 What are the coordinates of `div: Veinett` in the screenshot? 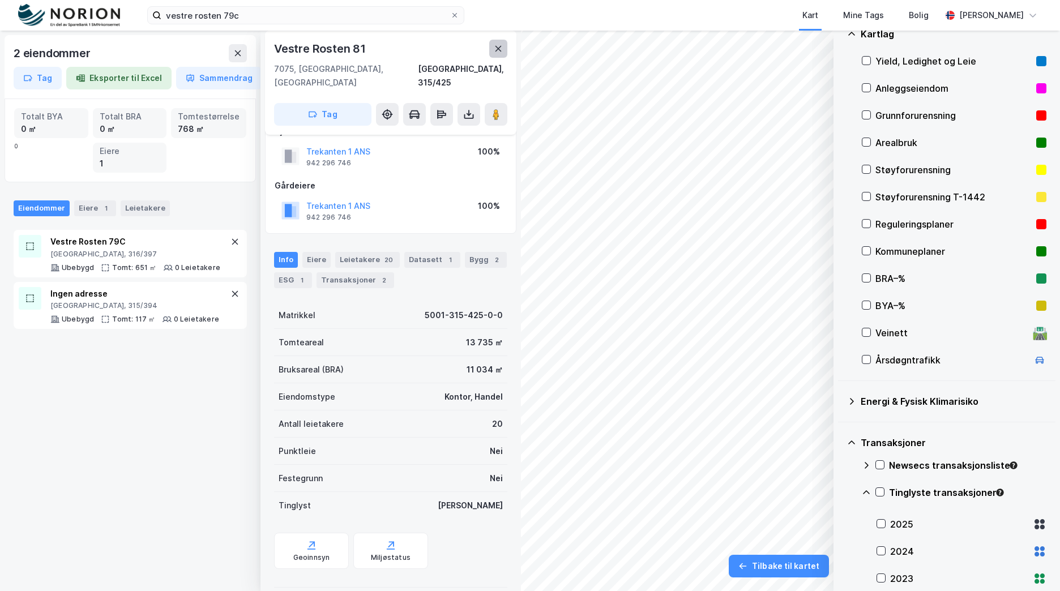 It's located at (952, 333).